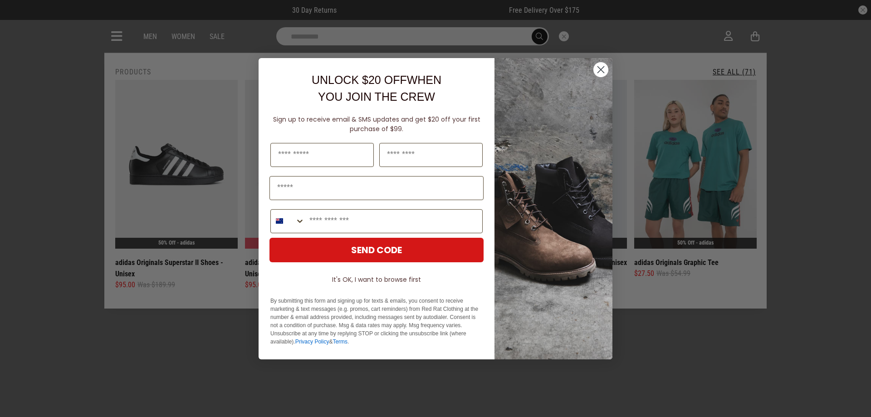 This screenshot has height=417, width=871. I want to click on p: By submitting this form and signing up for texts & emails, you consent to receive marketing & tex..., so click(377, 321).